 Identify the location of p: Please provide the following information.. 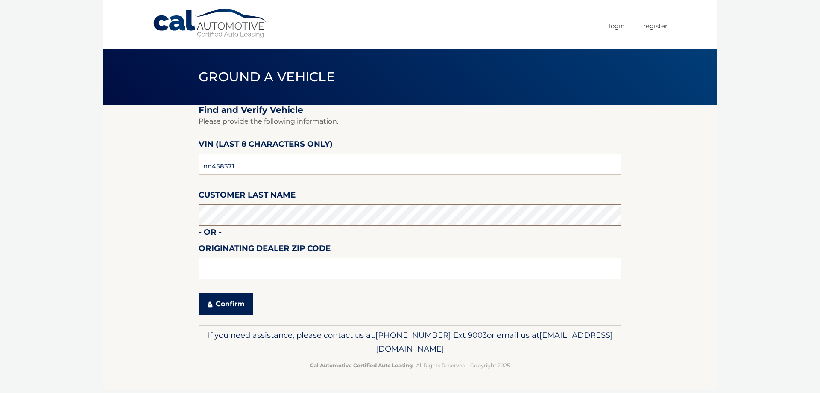
(410, 121).